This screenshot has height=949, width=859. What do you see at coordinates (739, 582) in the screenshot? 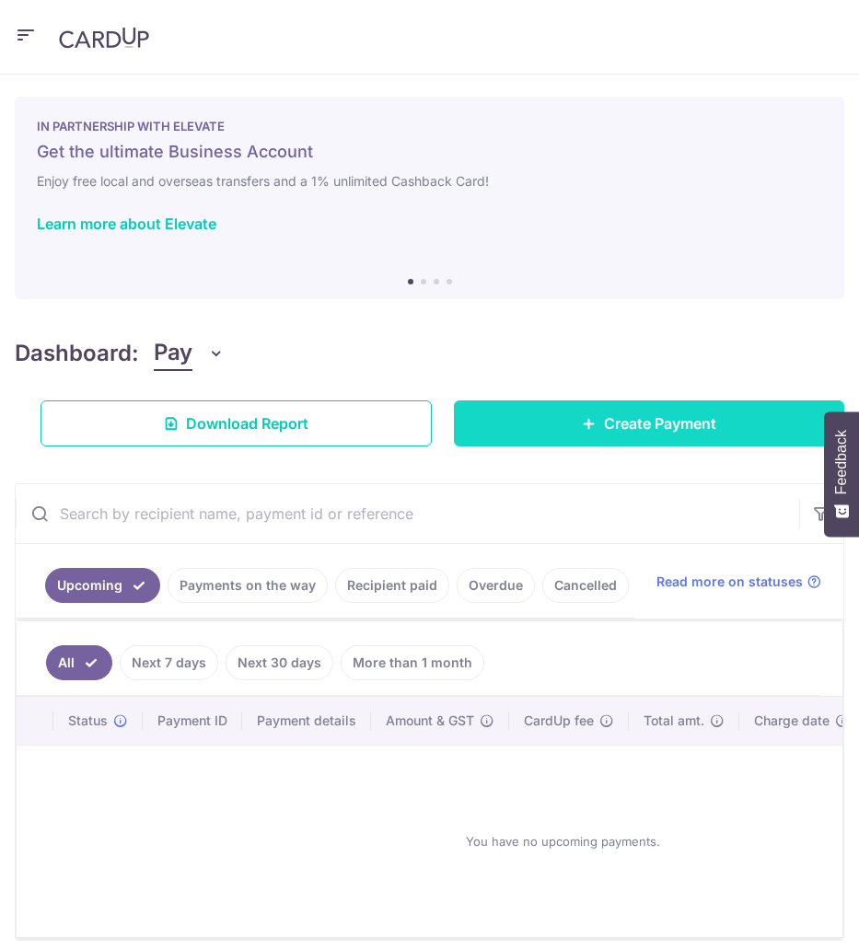
I see `a: Read more on statuses` at bounding box center [739, 582].